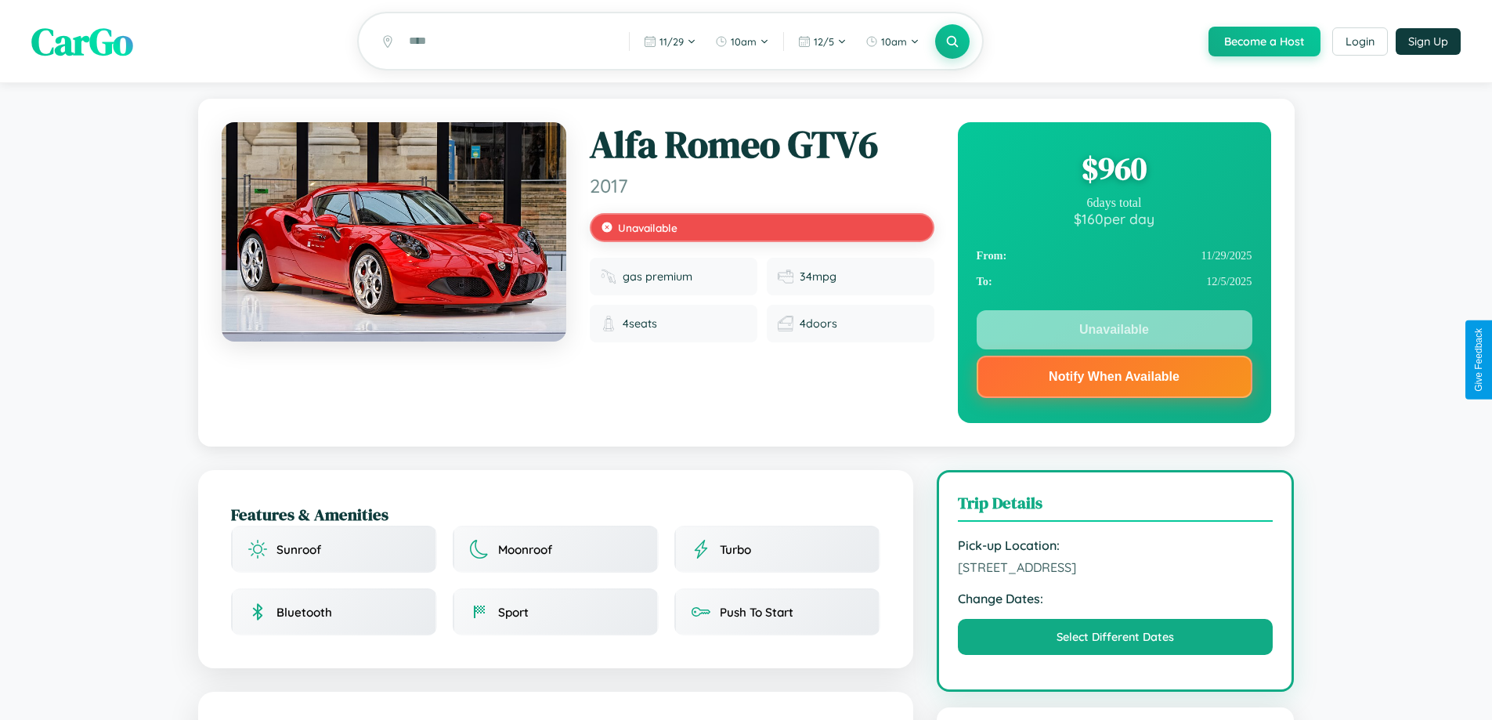 The image size is (1492, 720). I want to click on strong: From:, so click(992, 255).